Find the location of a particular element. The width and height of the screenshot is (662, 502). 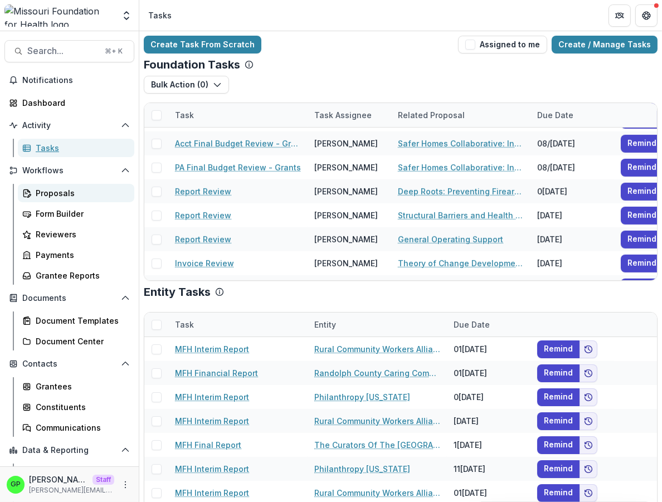

a: Document Center is located at coordinates (76, 341).